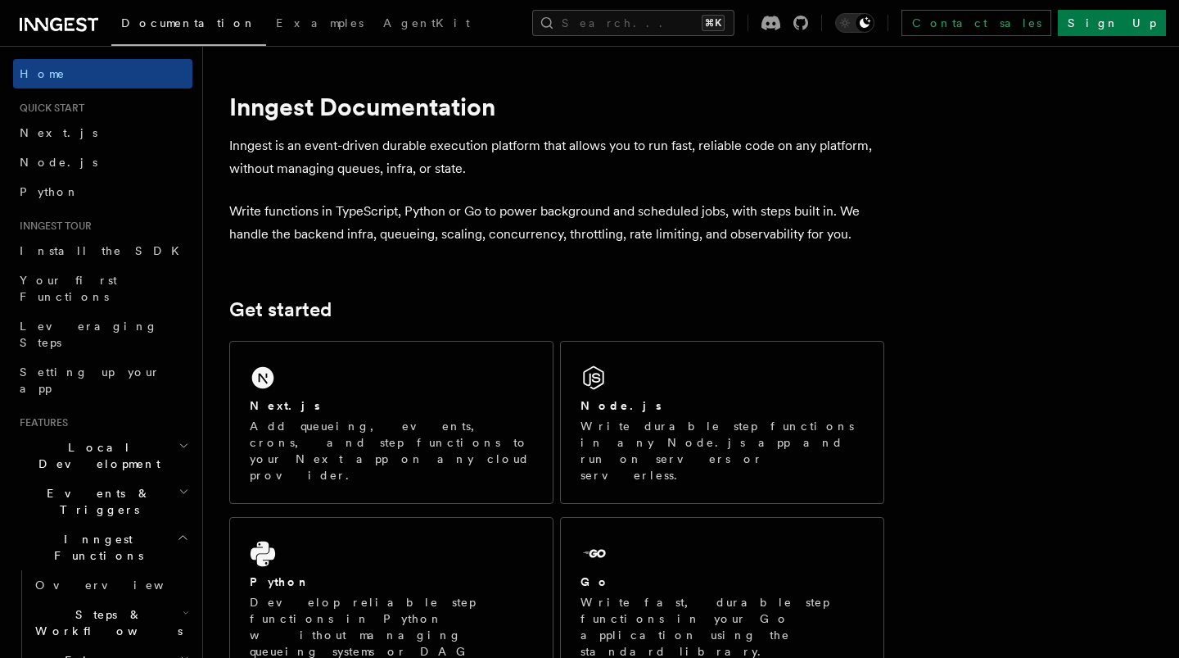 This screenshot has height=658, width=1179. What do you see at coordinates (621, 405) in the screenshot?
I see `h2: Node.js` at bounding box center [621, 405].